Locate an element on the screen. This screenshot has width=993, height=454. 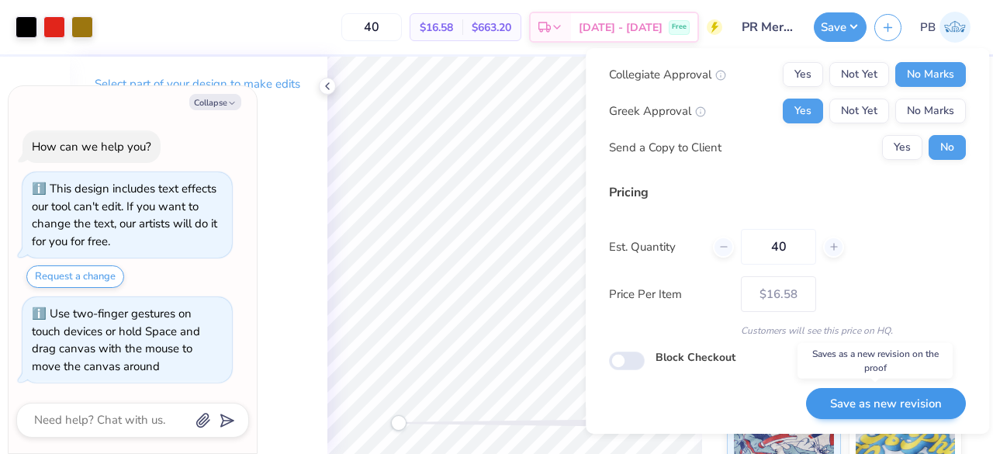
div: Send a Copy to Client is located at coordinates (665, 147).